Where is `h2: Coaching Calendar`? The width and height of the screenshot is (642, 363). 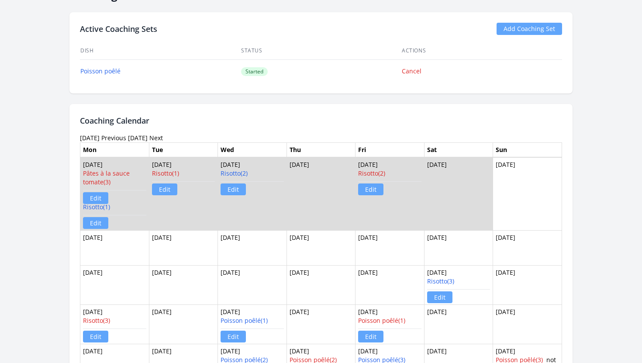 h2: Coaching Calendar is located at coordinates (321, 121).